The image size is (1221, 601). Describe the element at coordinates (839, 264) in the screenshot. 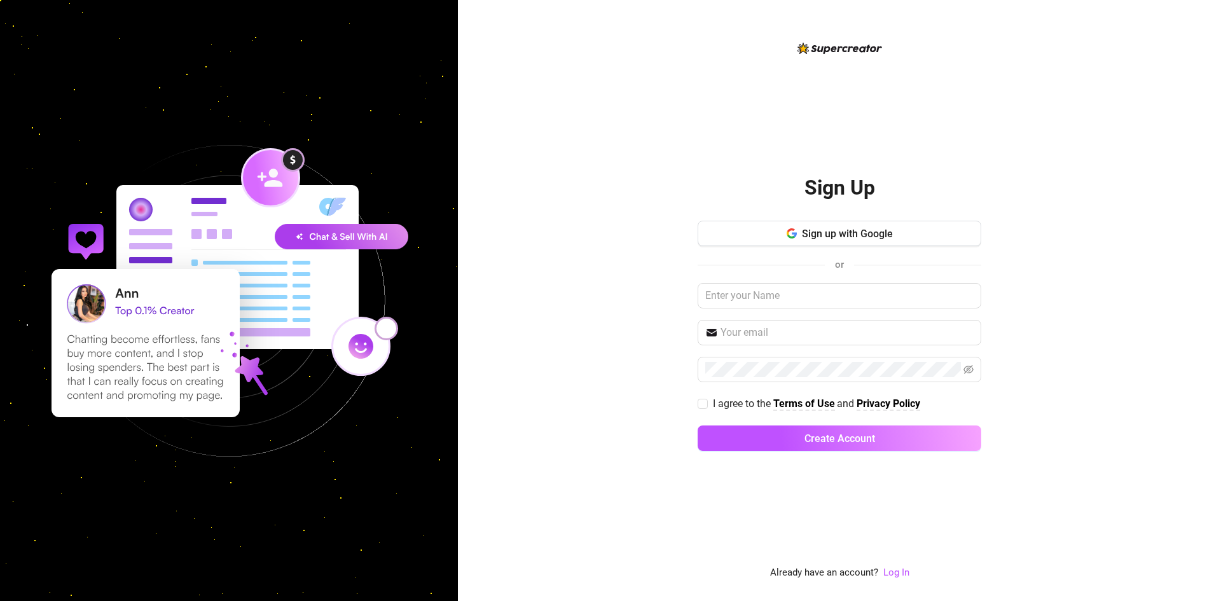

I see `span: or` at that location.